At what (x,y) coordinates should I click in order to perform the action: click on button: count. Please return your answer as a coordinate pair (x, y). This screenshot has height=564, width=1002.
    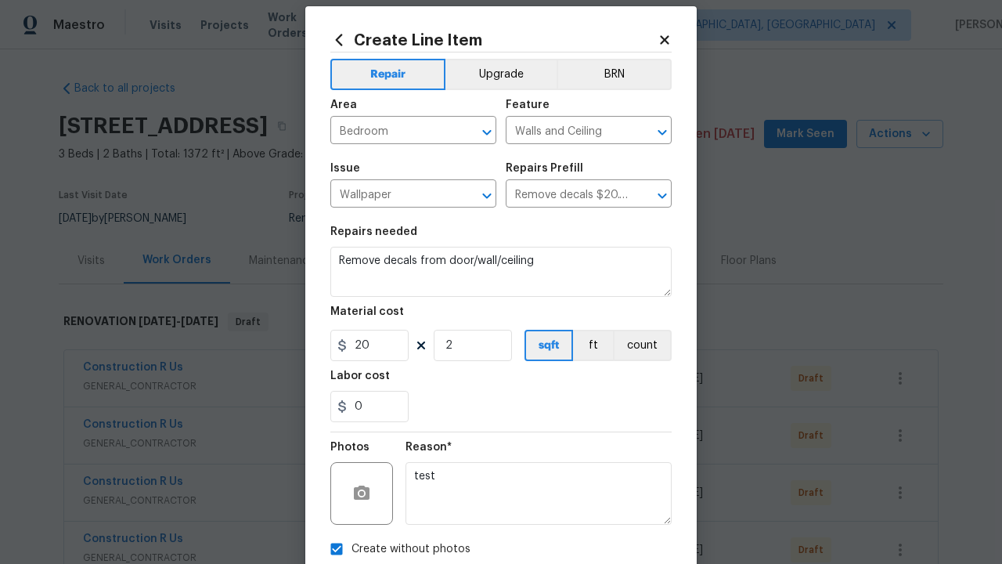
    Looking at the image, I should click on (642, 345).